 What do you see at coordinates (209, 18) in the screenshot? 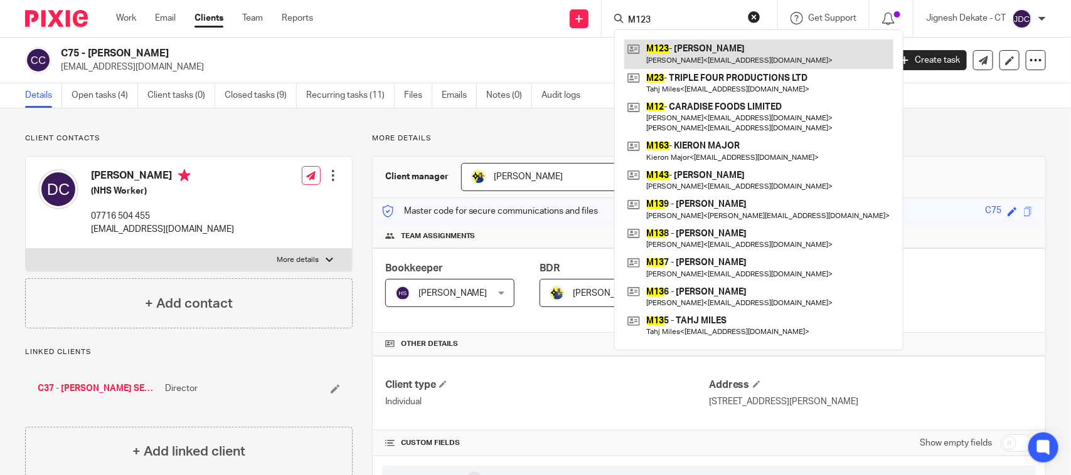
I see `a: Clients` at bounding box center [209, 18].